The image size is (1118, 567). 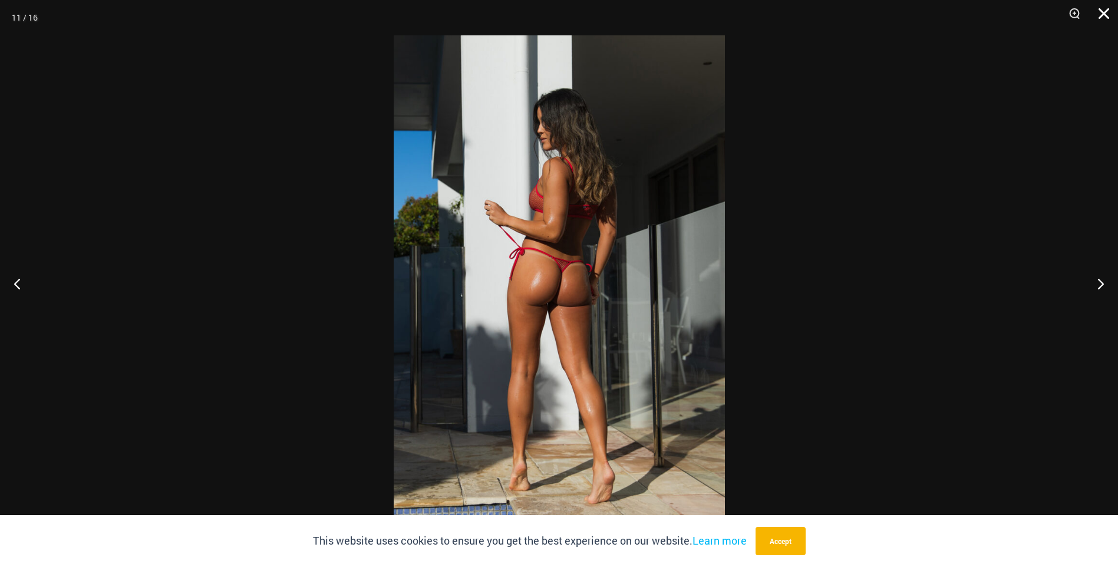 What do you see at coordinates (780, 541) in the screenshot?
I see `button: Accept` at bounding box center [780, 541].